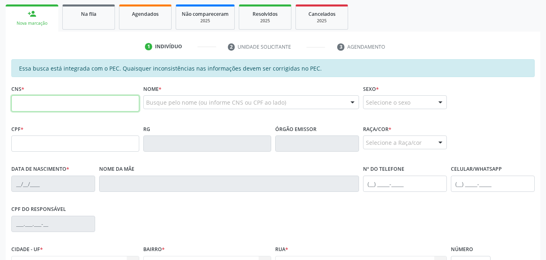  What do you see at coordinates (149, 47) in the screenshot?
I see `div: 1` at bounding box center [149, 47].